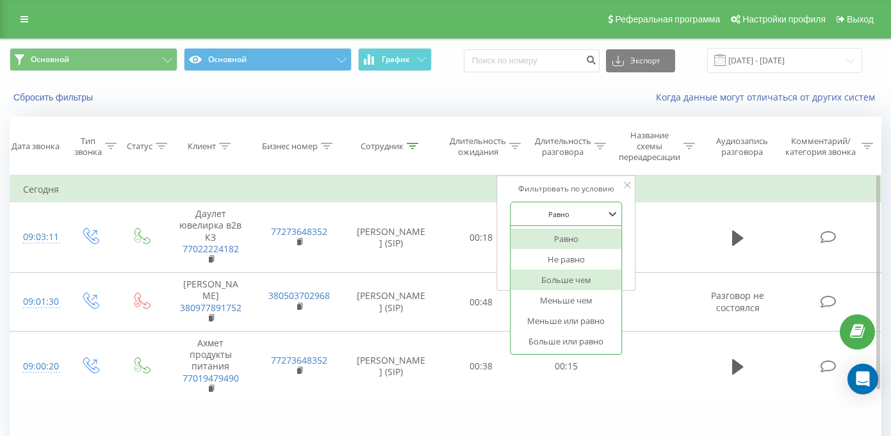 This screenshot has height=436, width=891. What do you see at coordinates (211, 366) in the screenshot?
I see `td: Ахмет продукты питания` at bounding box center [211, 366].